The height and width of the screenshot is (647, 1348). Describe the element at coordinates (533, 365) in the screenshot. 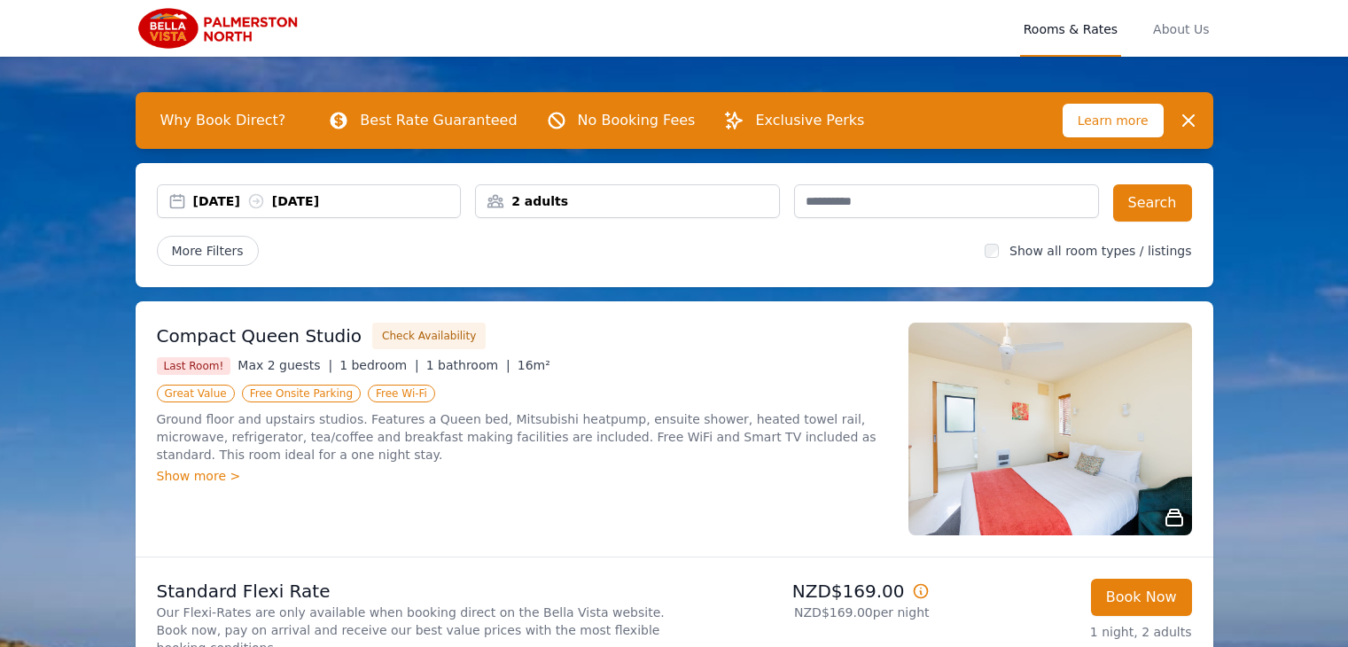

I see `span: 16m²` at that location.